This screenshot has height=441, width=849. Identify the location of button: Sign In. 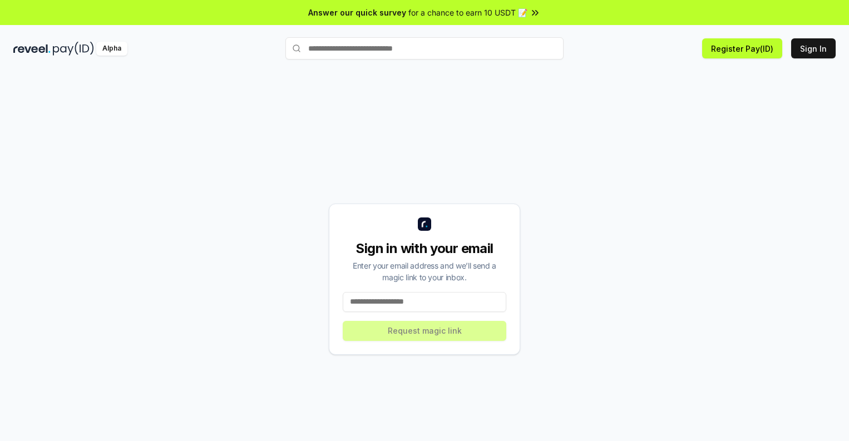
(813, 48).